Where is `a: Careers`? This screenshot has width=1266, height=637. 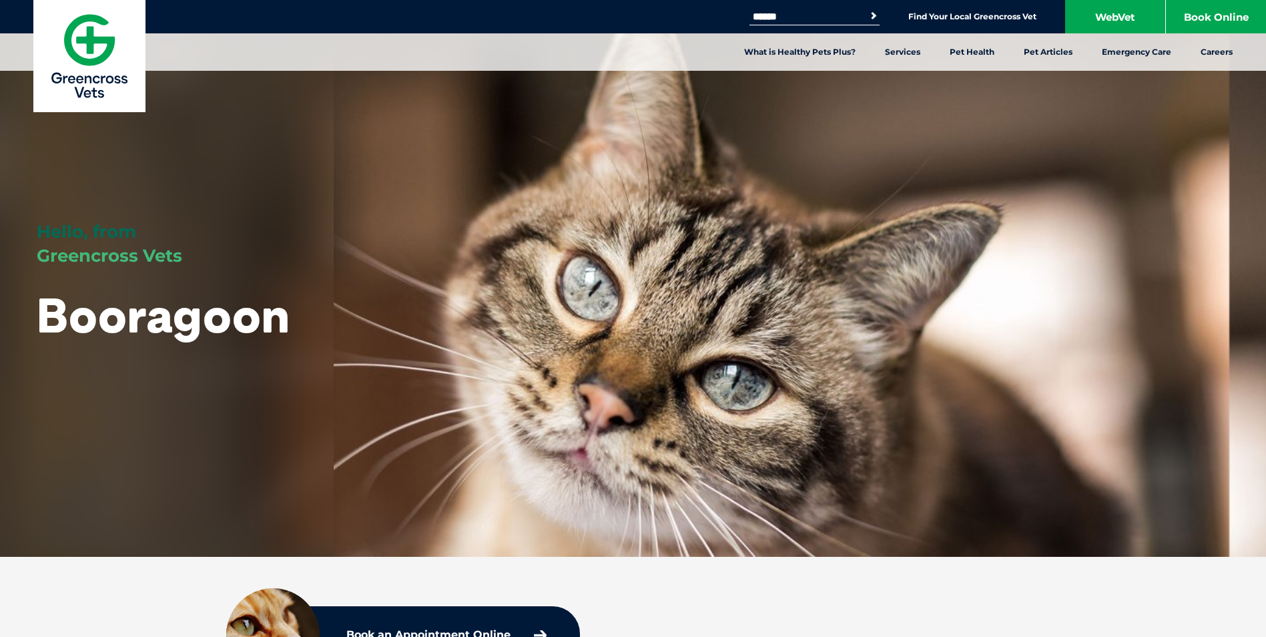
a: Careers is located at coordinates (1216, 52).